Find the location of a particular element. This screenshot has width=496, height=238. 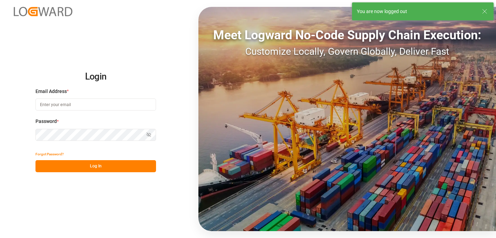

button: Log In is located at coordinates (96, 166).